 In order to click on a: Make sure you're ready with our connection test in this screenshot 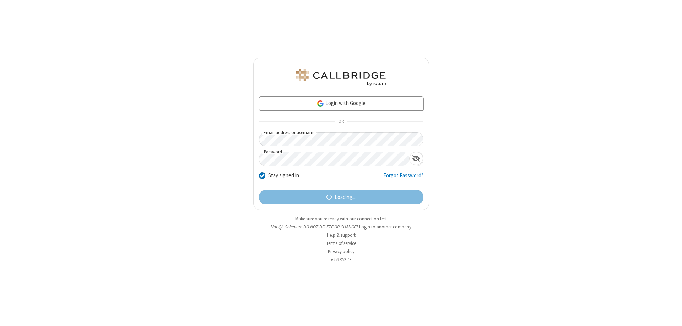, I will do `click(341, 218)`.